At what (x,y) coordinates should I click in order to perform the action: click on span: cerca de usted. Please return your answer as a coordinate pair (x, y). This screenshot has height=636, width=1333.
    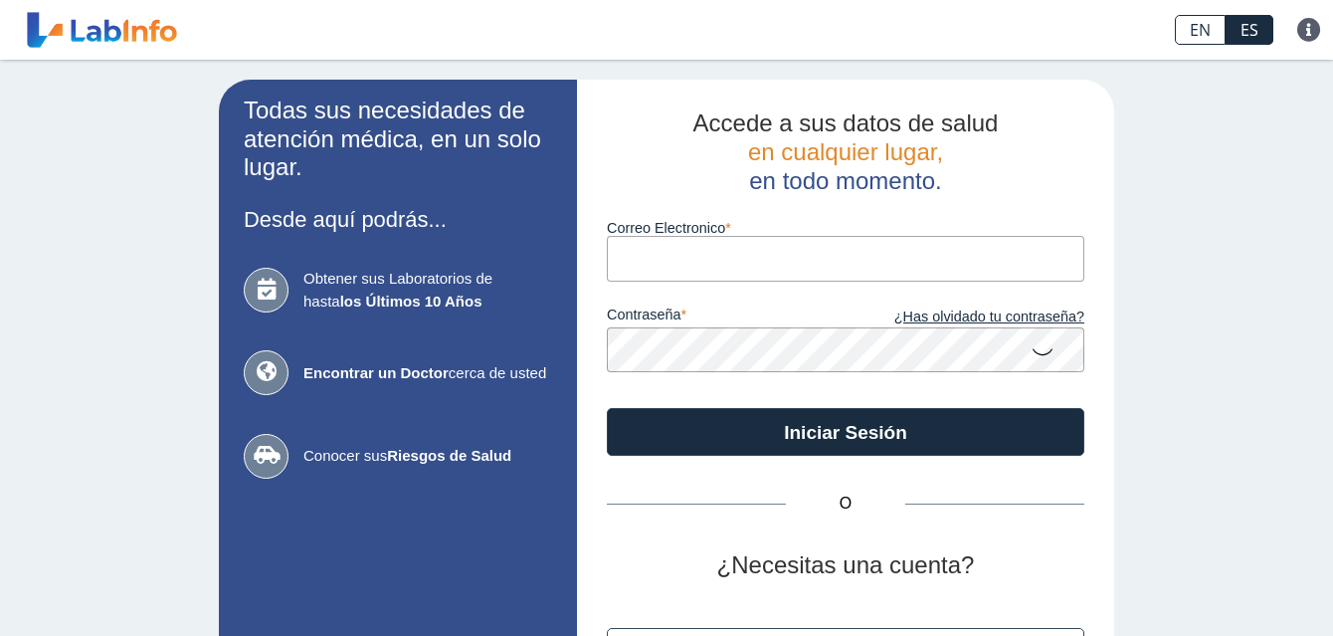
    Looking at the image, I should click on (428, 373).